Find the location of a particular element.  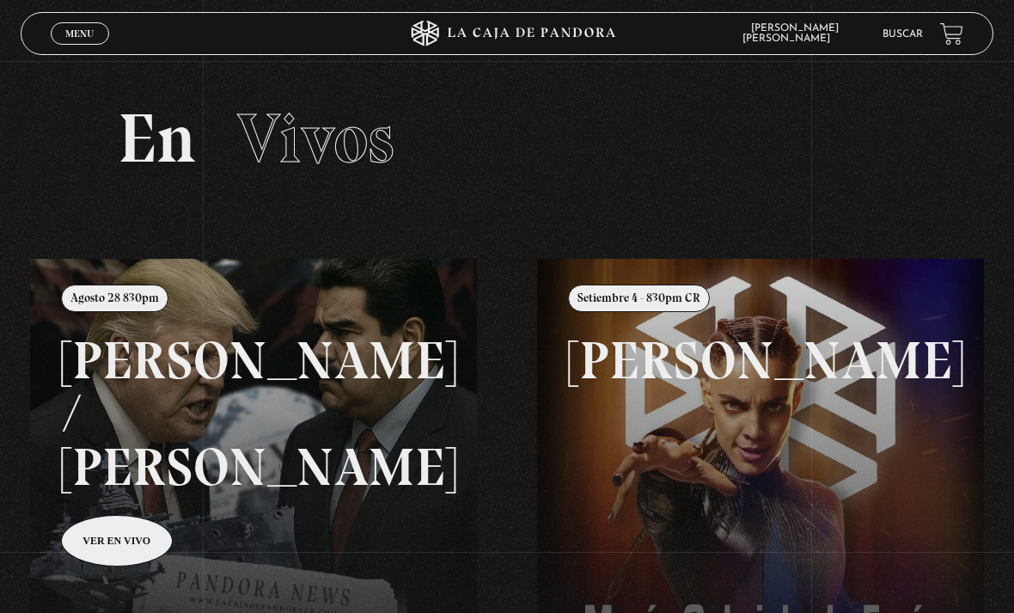

a: View your shopping cart is located at coordinates (951, 34).